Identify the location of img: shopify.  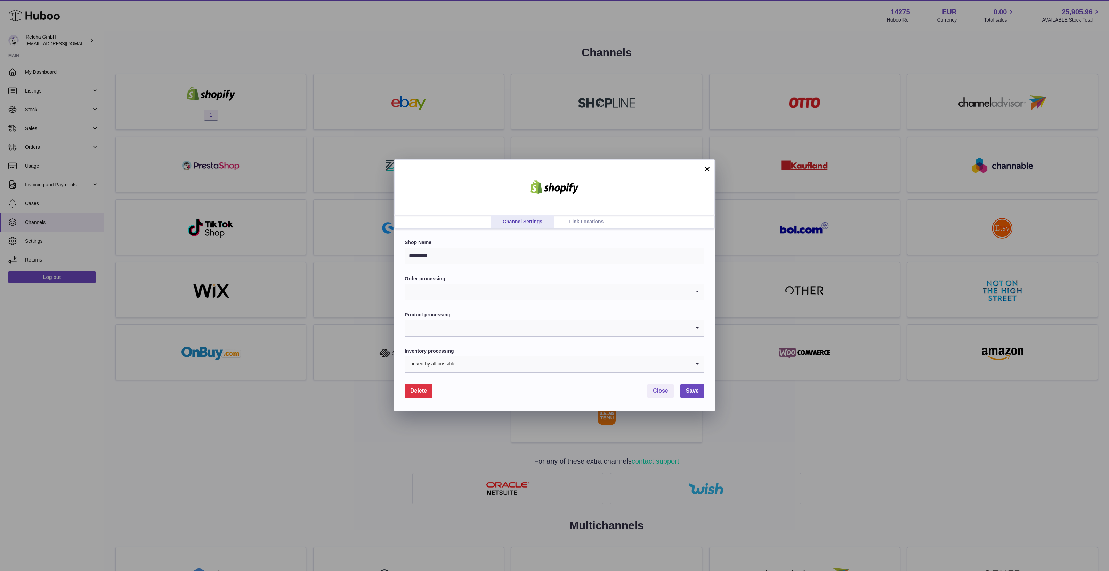
(554, 187).